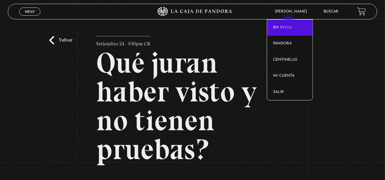  Describe the element at coordinates (61, 40) in the screenshot. I see `a: Volver` at that location.